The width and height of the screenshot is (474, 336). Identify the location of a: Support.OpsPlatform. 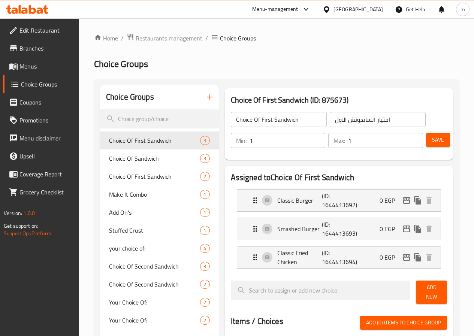
(27, 234).